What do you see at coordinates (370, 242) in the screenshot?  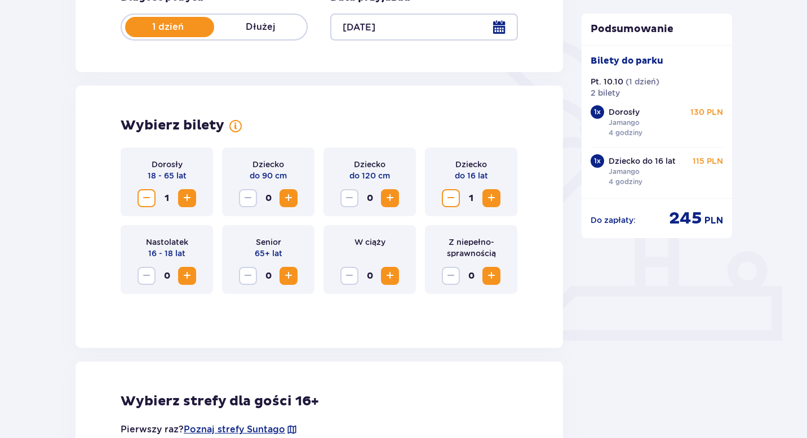 I see `p: W ciąży` at bounding box center [370, 242].